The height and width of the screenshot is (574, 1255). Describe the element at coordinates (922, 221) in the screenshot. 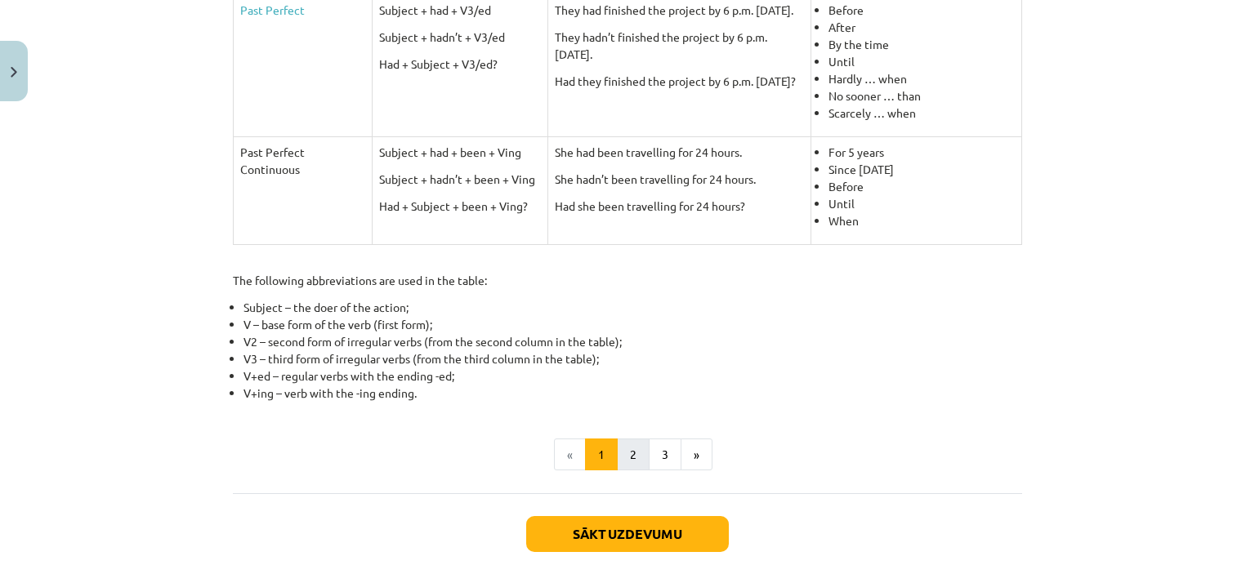

I see `li: When` at that location.